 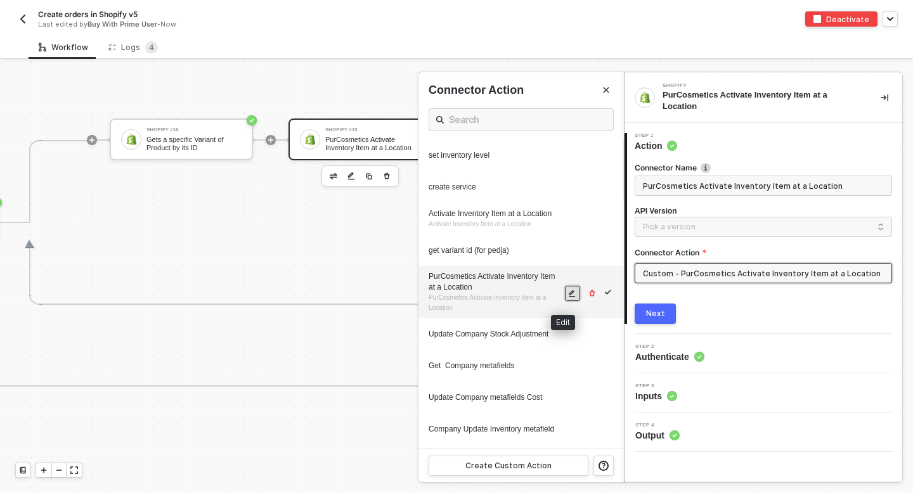 What do you see at coordinates (763, 273) in the screenshot?
I see `input: Connector Action` at bounding box center [763, 273].